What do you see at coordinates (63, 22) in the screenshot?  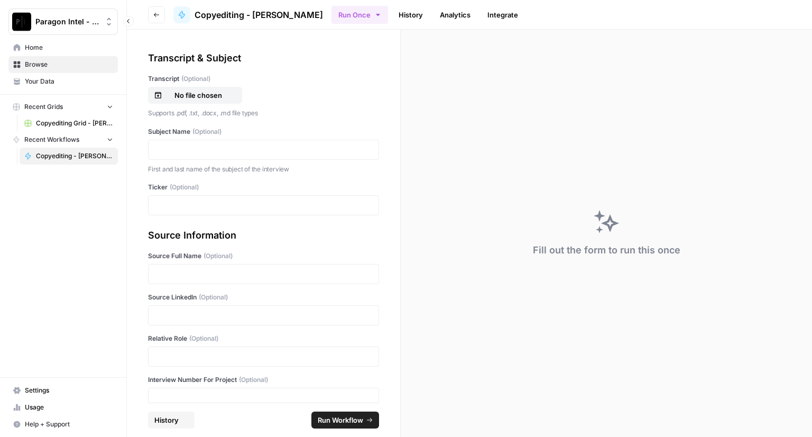 I see `button: Workspace: Paragon Intel - Copyediting` at bounding box center [63, 22].